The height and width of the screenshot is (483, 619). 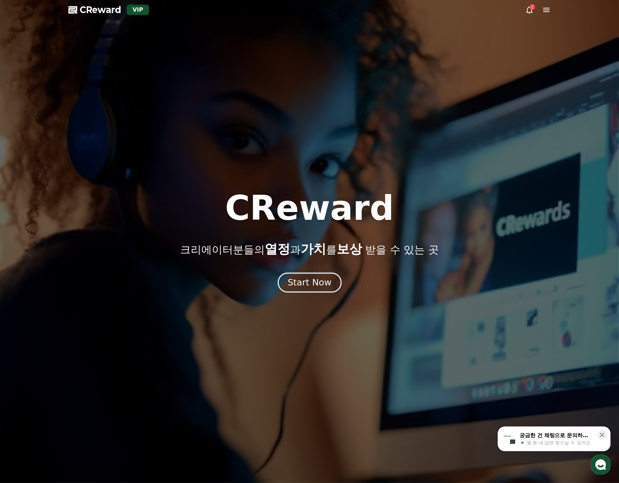 I want to click on a: Start Now, so click(x=310, y=283).